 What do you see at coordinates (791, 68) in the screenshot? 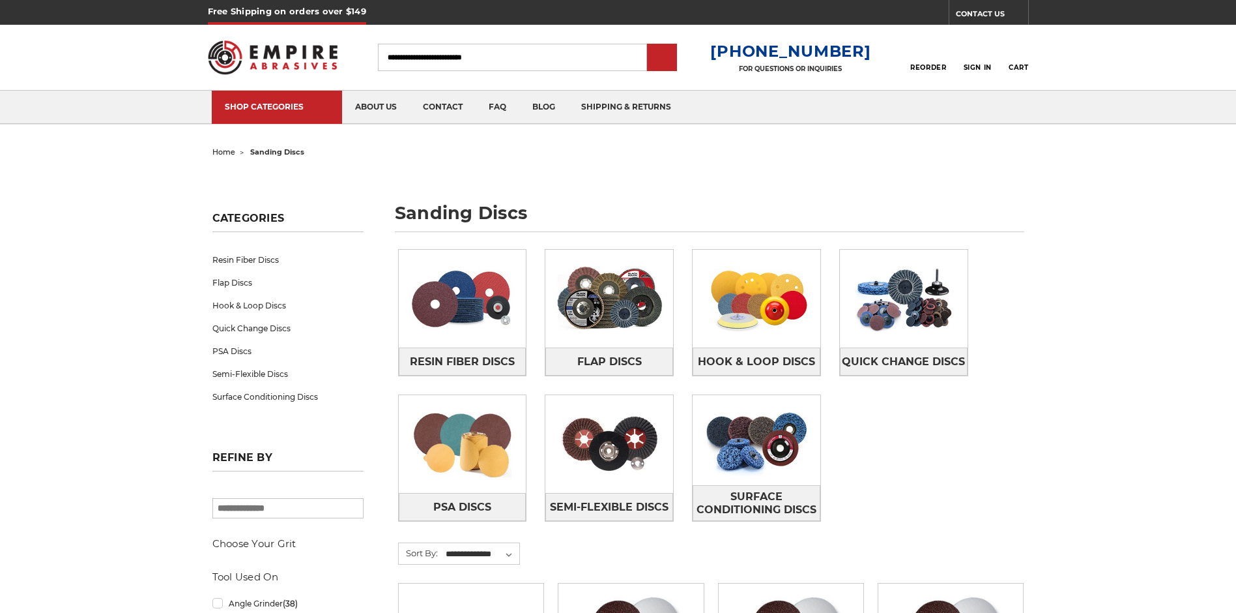
I see `p: FOR QUESTIONS OR INQUIRIES` at bounding box center [791, 68].